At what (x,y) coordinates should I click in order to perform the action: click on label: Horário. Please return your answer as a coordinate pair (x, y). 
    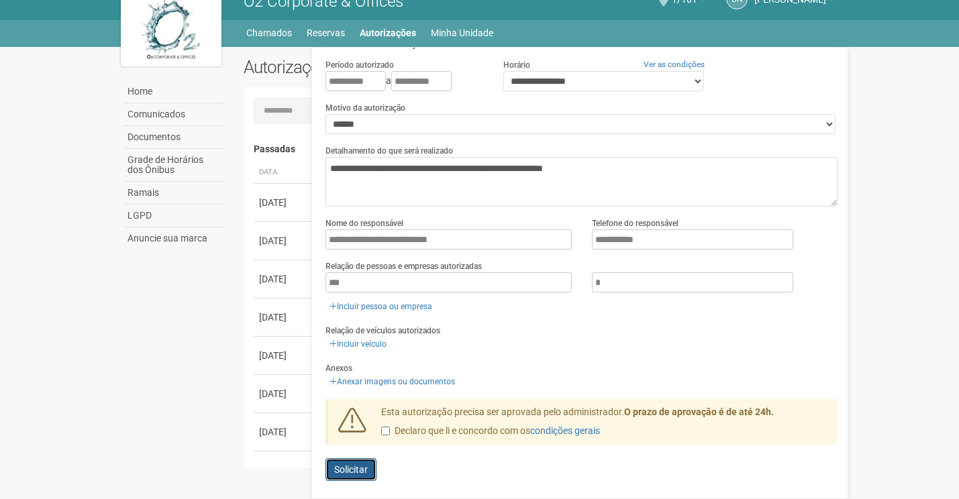
    Looking at the image, I should click on (517, 65).